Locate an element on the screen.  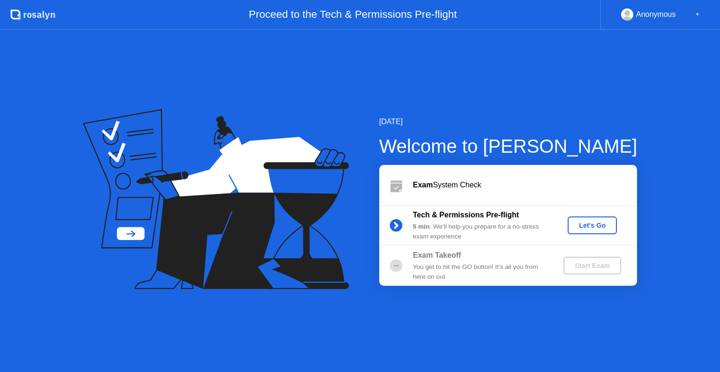
div: : We’ll help you prepare for a no-stress exam experience is located at coordinates (480, 231).